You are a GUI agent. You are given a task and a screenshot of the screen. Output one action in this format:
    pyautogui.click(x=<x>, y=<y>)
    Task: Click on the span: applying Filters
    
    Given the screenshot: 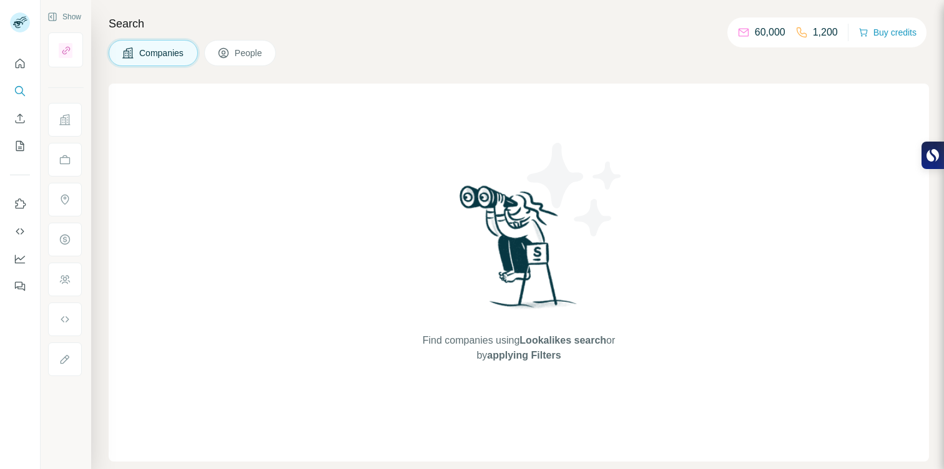 What is the action you would take?
    pyautogui.click(x=524, y=355)
    